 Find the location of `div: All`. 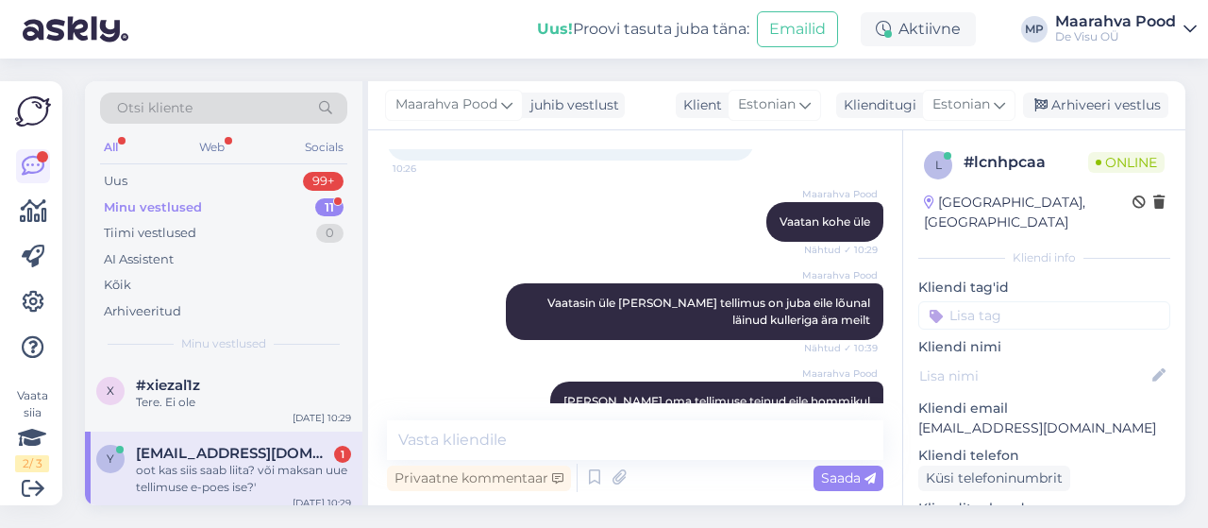

div: All is located at coordinates (110, 147).